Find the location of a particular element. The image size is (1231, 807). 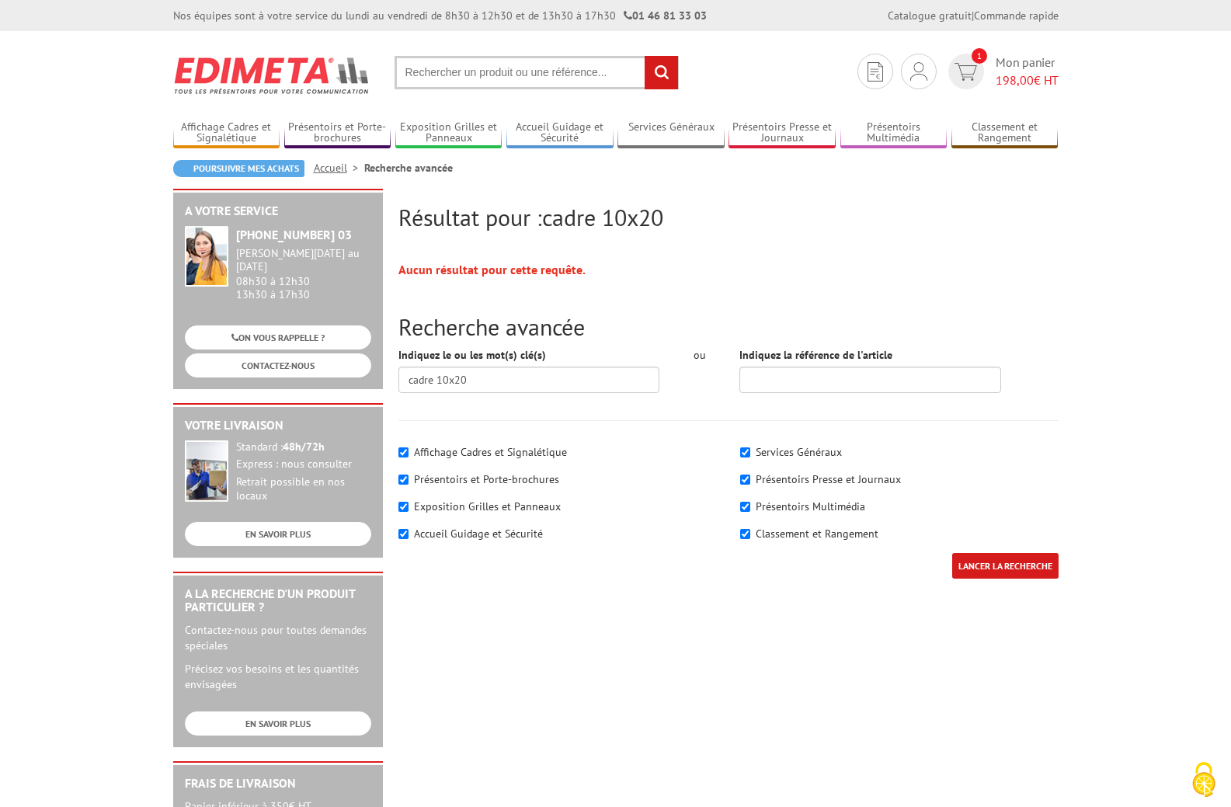

label: Classement et Rangement is located at coordinates (817, 533).